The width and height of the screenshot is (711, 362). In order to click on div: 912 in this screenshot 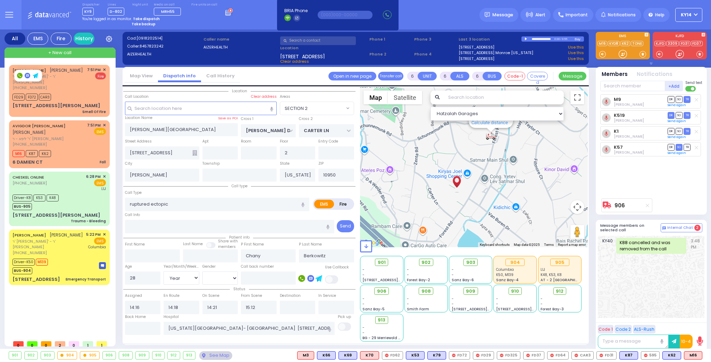, I will do `click(174, 356)`.